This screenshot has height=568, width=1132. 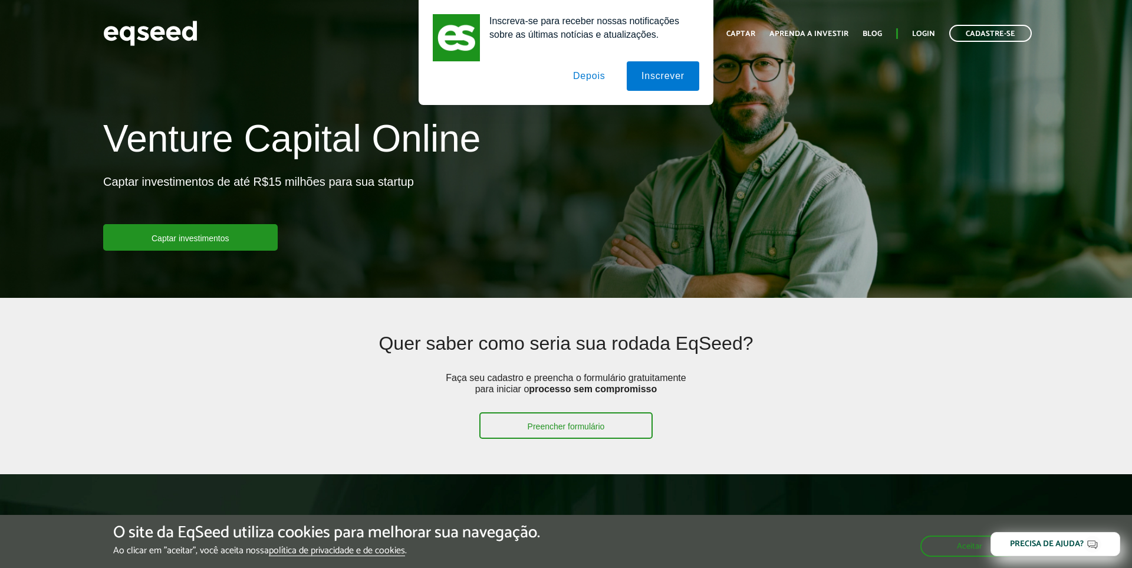 I want to click on a: Captar investimentos, so click(x=190, y=237).